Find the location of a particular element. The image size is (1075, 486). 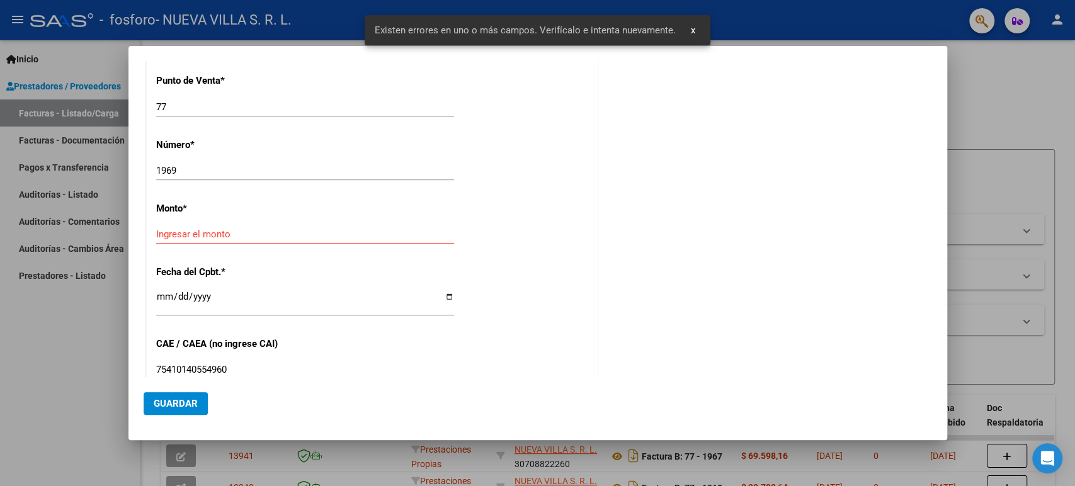

button: x is located at coordinates (692, 30).